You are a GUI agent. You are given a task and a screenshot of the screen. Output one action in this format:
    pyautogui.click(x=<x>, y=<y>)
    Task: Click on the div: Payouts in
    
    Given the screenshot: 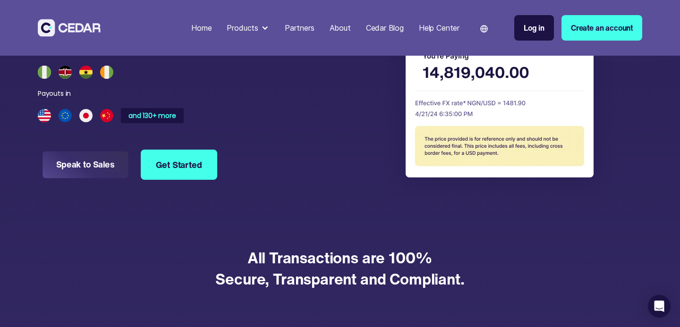 What is the action you would take?
    pyautogui.click(x=54, y=93)
    